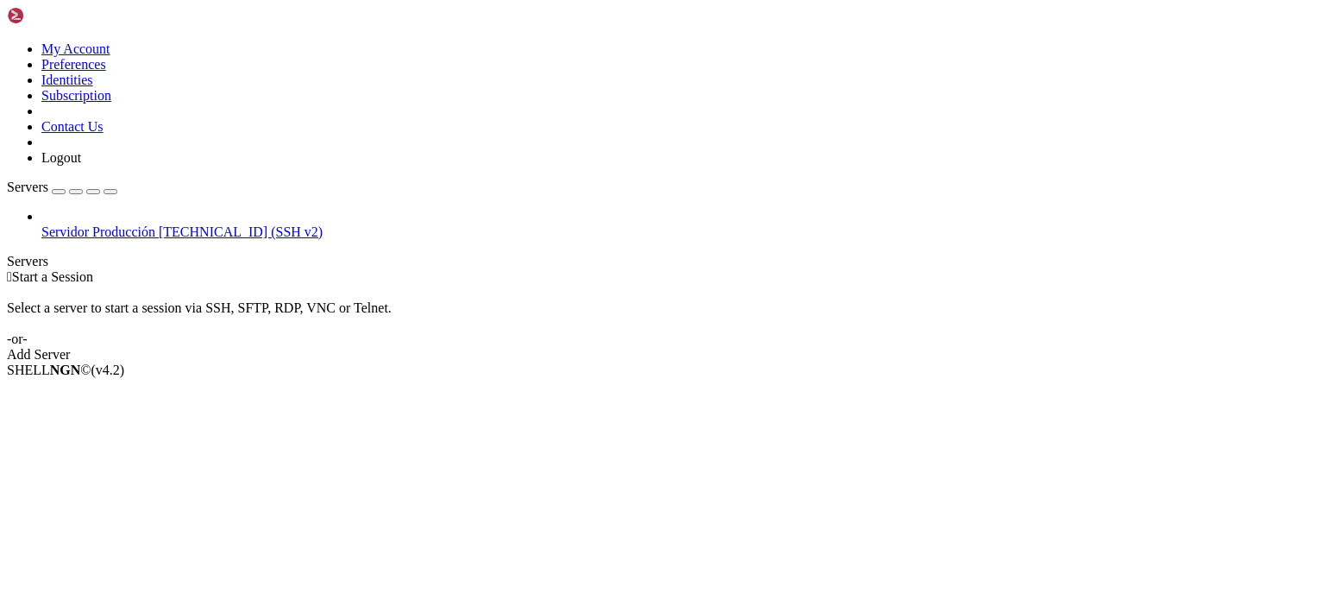 Image resolution: width=1325 pixels, height=600 pixels. I want to click on img: Shellngn, so click(56, 16).